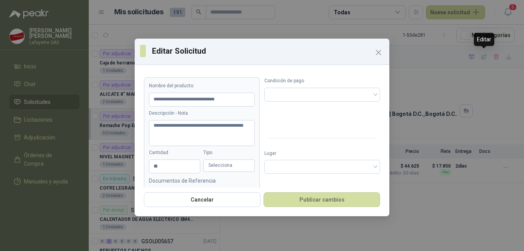 This screenshot has height=251, width=524. What do you see at coordinates (322, 199) in the screenshot?
I see `button: Publicar cambios` at bounding box center [322, 199].